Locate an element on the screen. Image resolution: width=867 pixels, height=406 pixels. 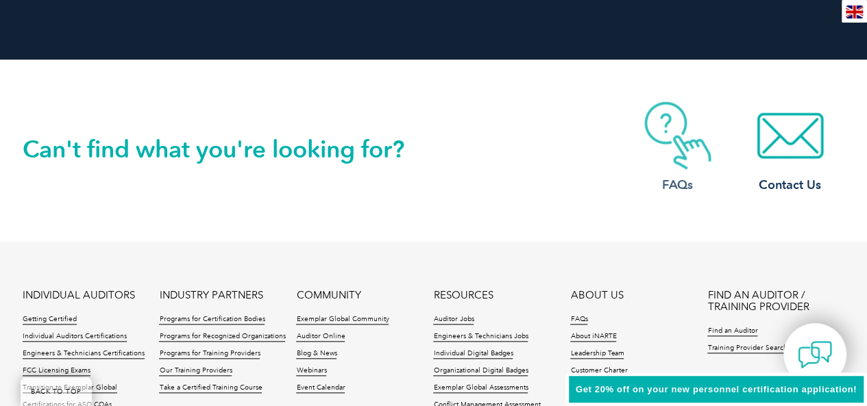
a: Customer Charter is located at coordinates (598, 371).